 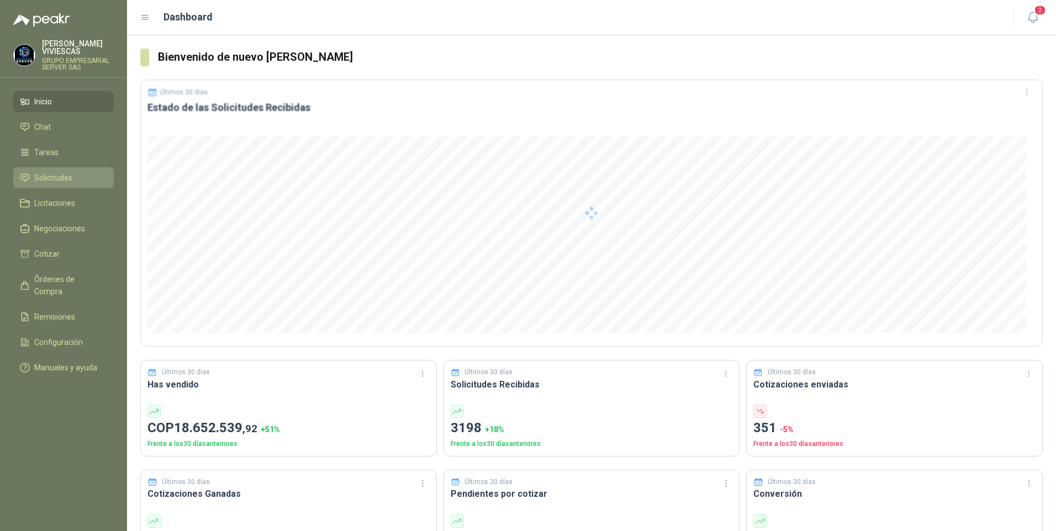 I want to click on span: ,92, so click(x=250, y=429).